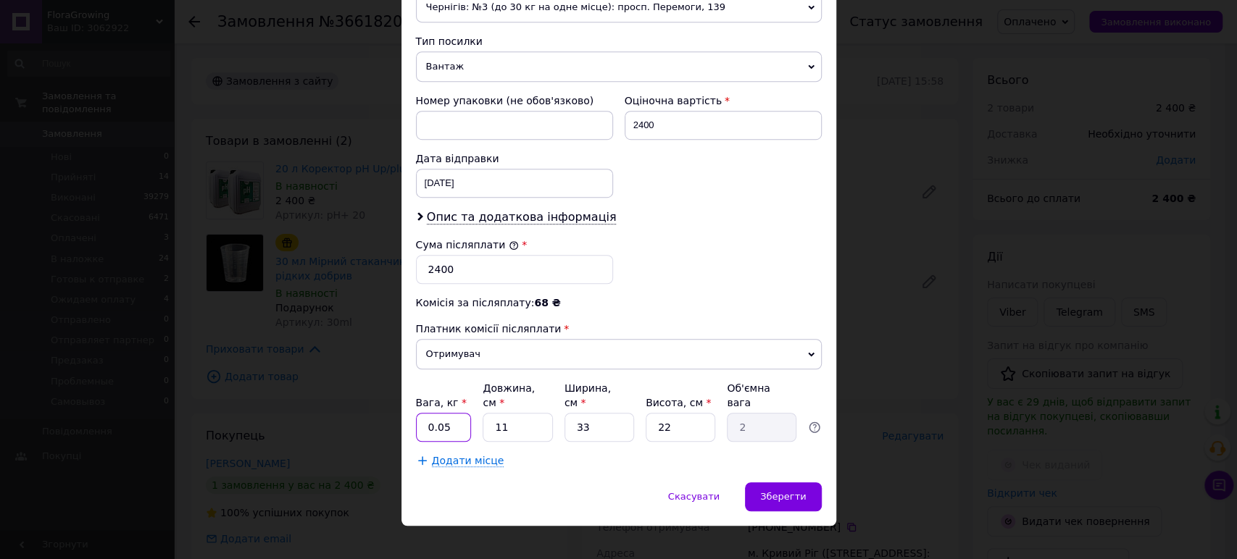 This screenshot has width=1237, height=559. What do you see at coordinates (723, 101) in the screenshot?
I see `div: Оціночна вартість` at bounding box center [723, 101].